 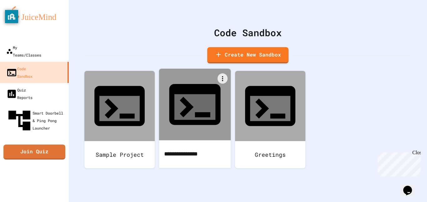 I want to click on div: Sample Project, so click(x=119, y=155).